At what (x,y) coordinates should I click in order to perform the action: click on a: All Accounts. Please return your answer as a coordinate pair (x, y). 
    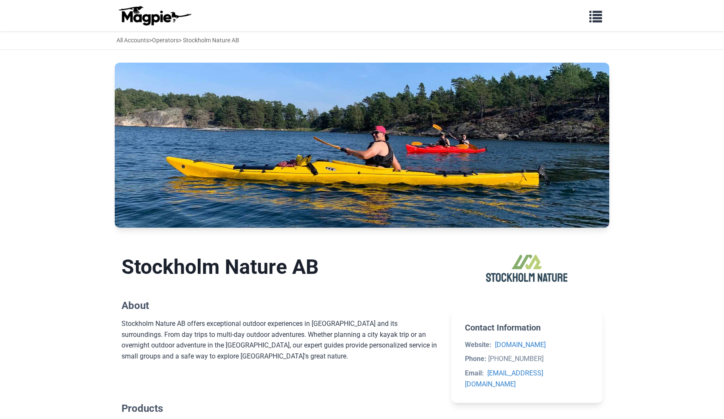
    Looking at the image, I should click on (132, 40).